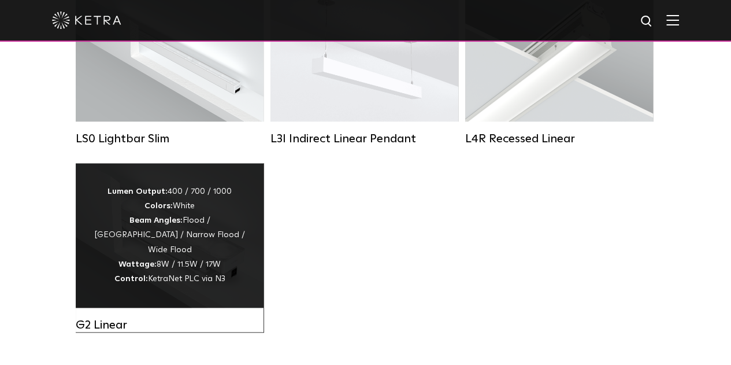 The image size is (731, 365). Describe the element at coordinates (138, 264) in the screenshot. I see `strong: Wattage:` at that location.